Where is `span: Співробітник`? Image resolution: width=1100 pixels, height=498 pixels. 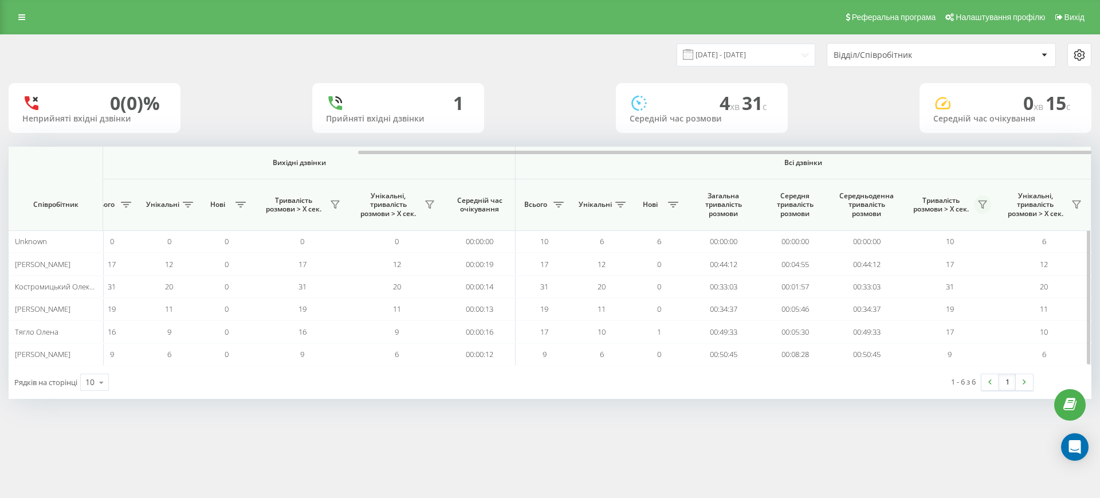 span: Співробітник is located at coordinates (56, 205).